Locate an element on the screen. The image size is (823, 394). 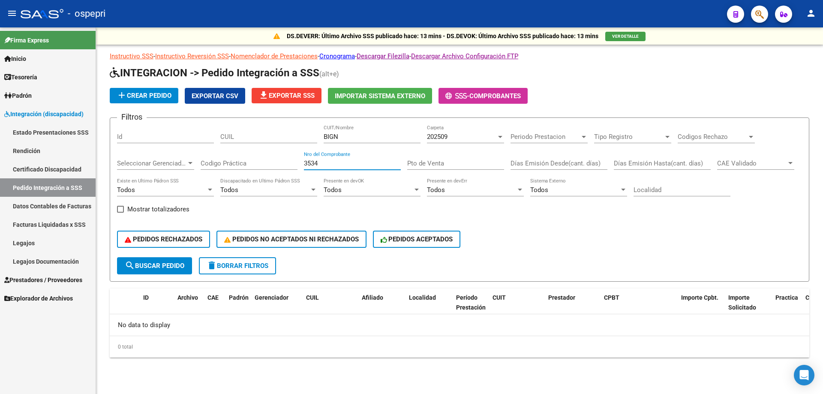
span: CUIL is located at coordinates (313, 298).